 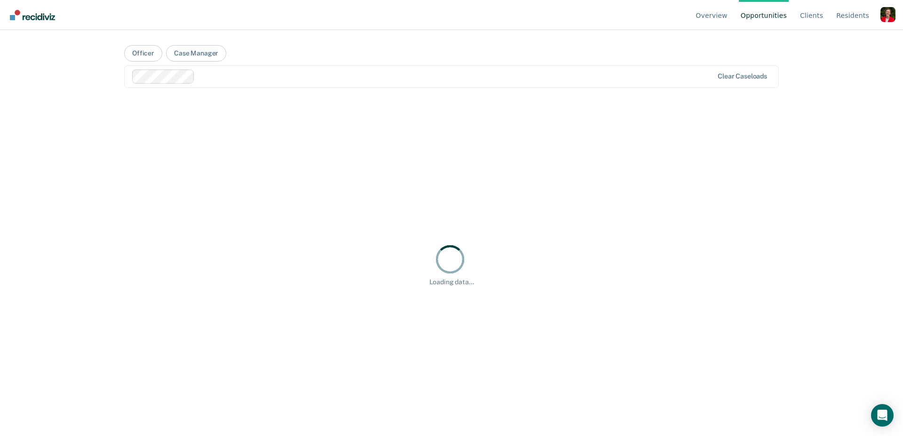 I want to click on div: Loading data..., so click(x=451, y=282).